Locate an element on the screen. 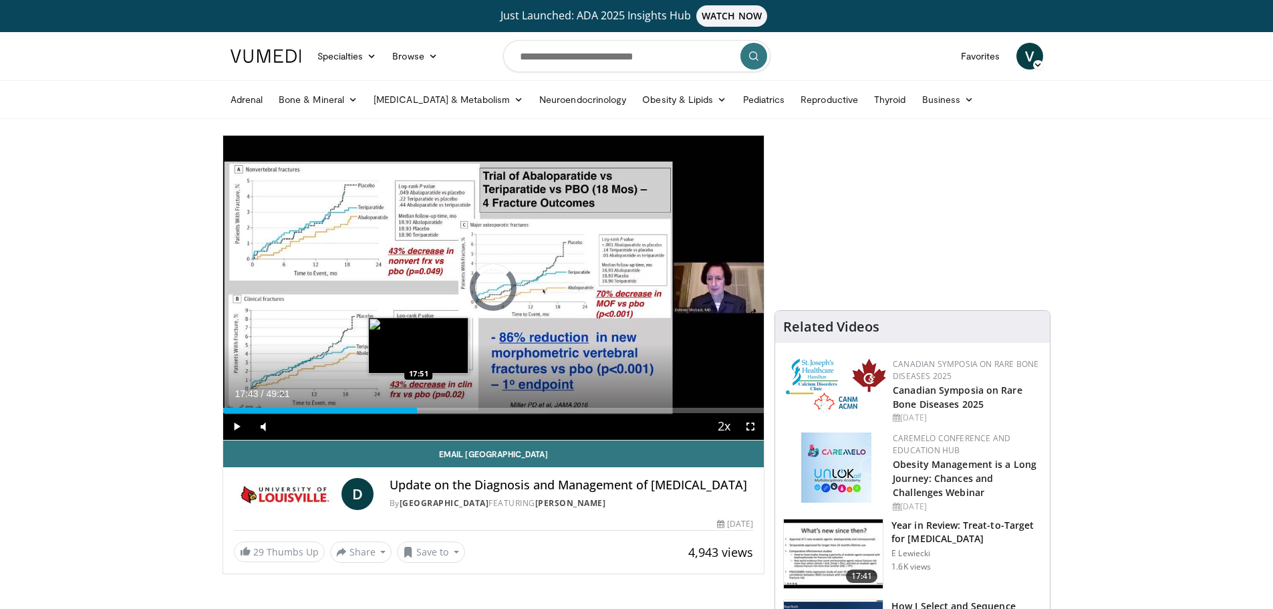 The width and height of the screenshot is (1273, 609). div: By FEATURING is located at coordinates (571, 503).